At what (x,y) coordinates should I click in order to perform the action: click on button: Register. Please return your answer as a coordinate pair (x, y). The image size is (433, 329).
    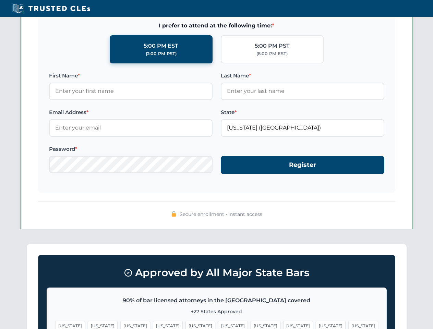
    Looking at the image, I should click on (302, 165).